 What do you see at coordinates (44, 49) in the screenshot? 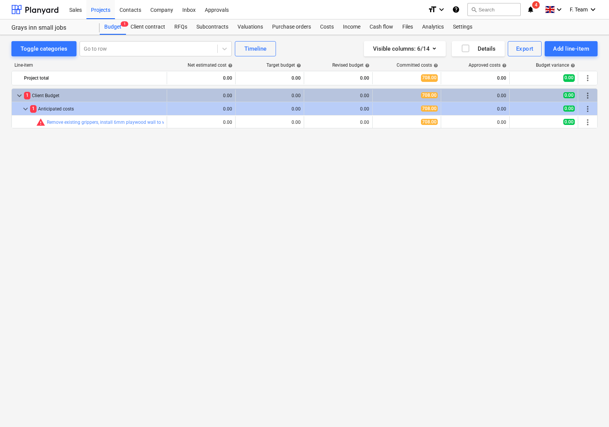
I see `div: Toggle categories` at bounding box center [44, 49].